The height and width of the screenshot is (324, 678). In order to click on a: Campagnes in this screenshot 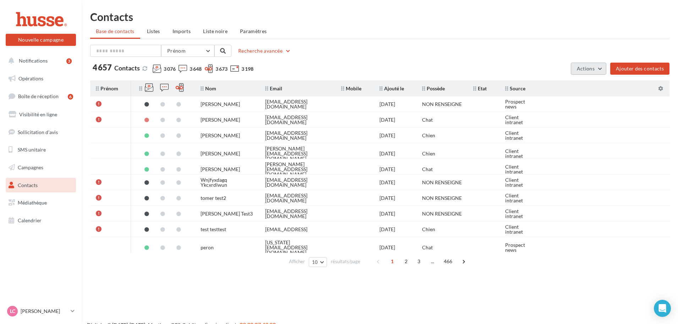, I will do `click(41, 167)`.